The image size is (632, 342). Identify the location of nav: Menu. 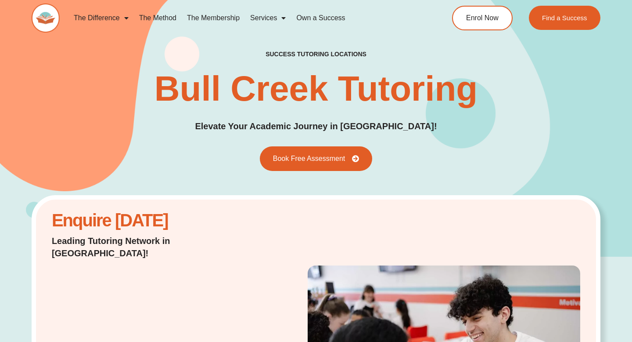
(244, 18).